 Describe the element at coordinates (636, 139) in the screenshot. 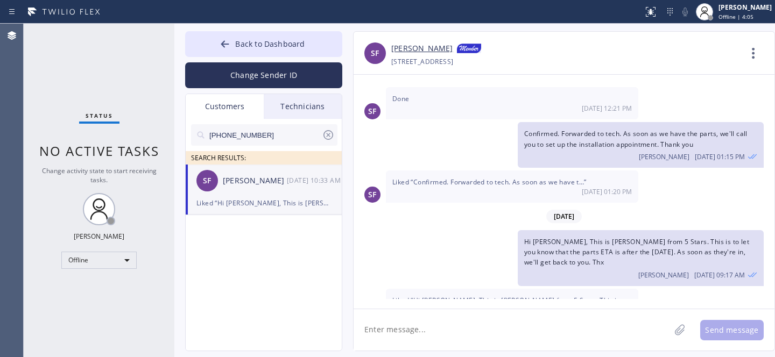

I see `span: Confirmed. Forwarded to tech. As soon as we have the parts, we'll call you to set up the installa...` at that location.